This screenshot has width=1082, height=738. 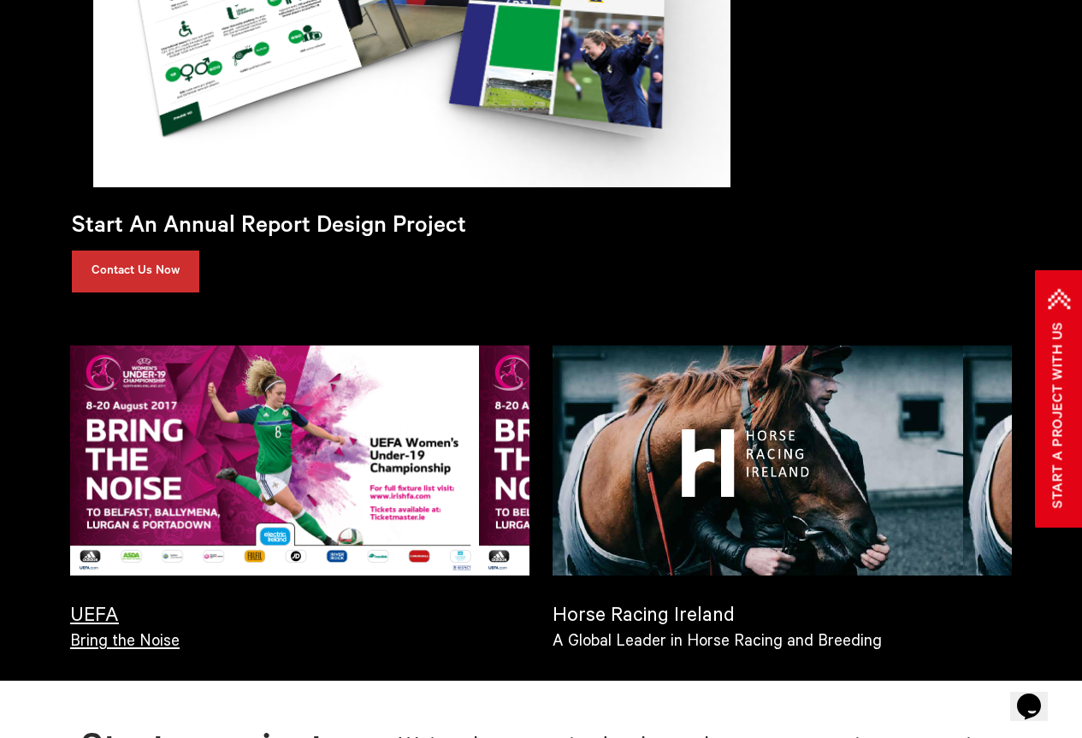 What do you see at coordinates (782, 641) in the screenshot?
I see `p: A Global Leader in Horse Racing and Breeding` at bounding box center [782, 641].